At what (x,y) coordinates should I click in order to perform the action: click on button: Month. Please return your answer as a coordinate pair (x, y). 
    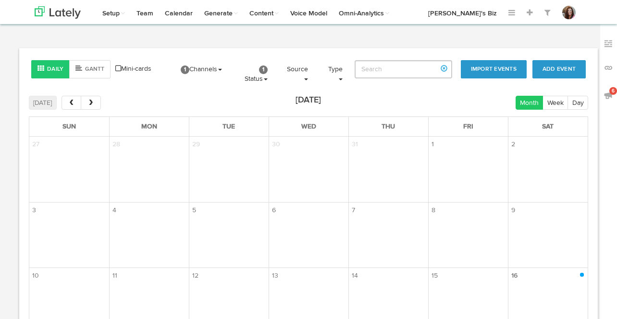
    Looking at the image, I should click on (529, 102).